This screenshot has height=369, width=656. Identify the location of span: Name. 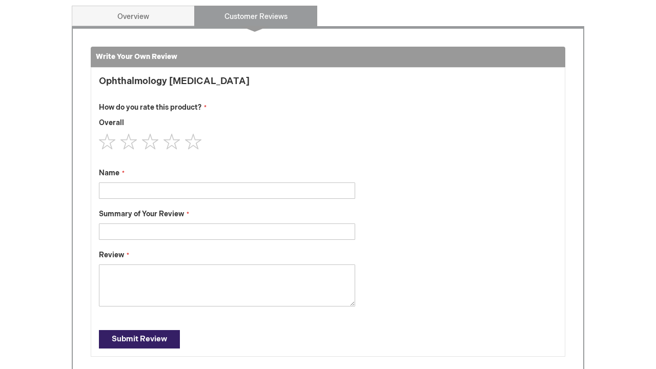
(109, 173).